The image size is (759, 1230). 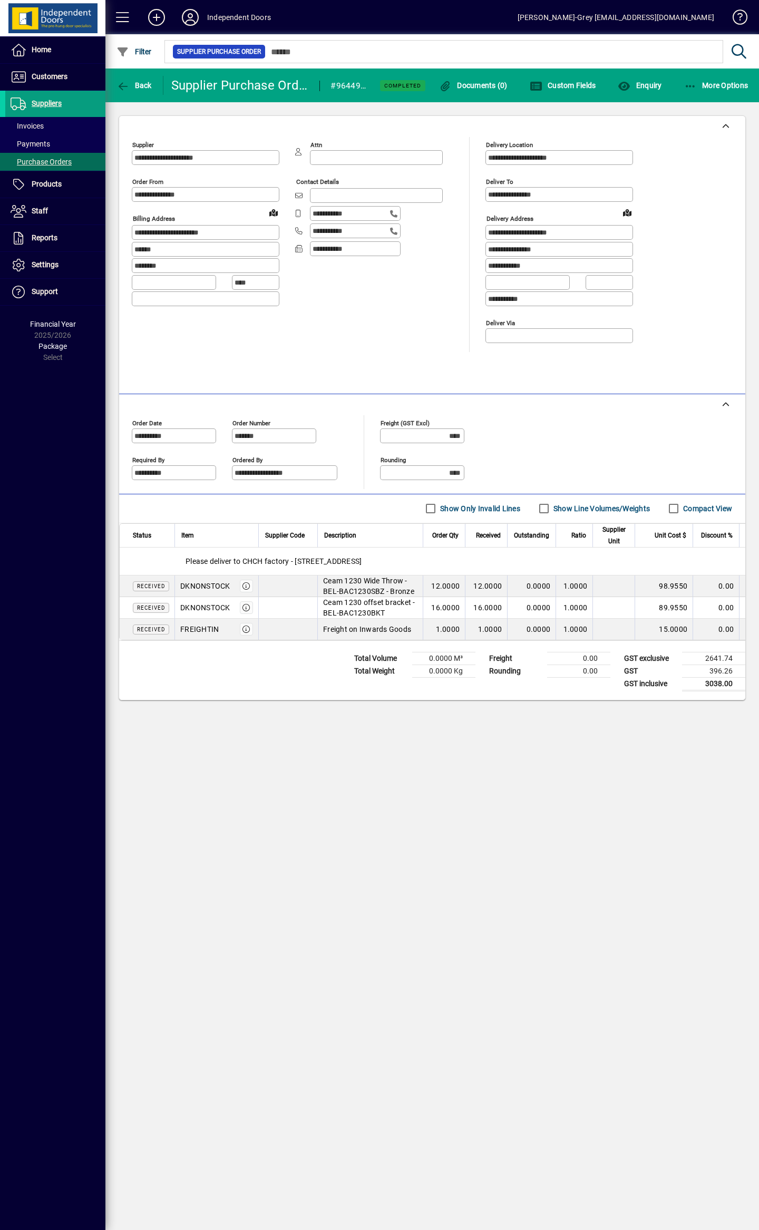 What do you see at coordinates (403, 85) in the screenshot?
I see `span: Completed` at bounding box center [403, 85].